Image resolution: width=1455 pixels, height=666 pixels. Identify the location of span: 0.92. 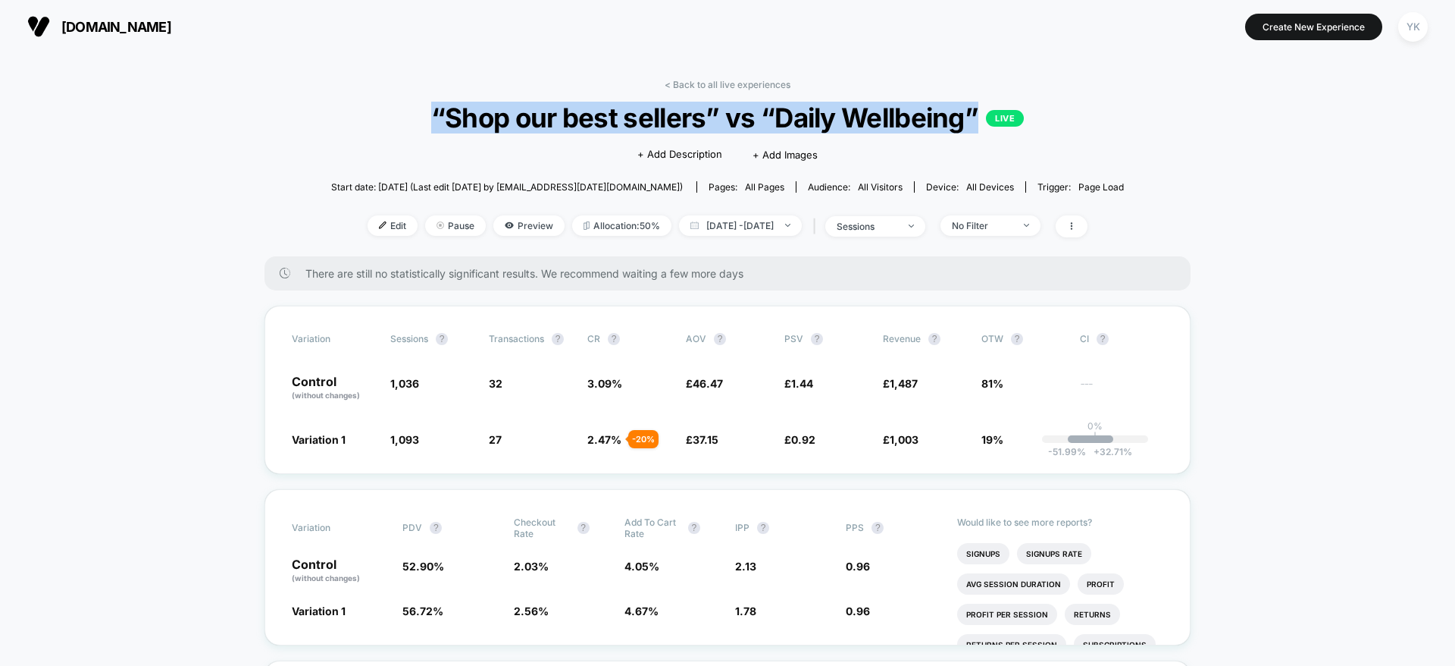
(804, 439).